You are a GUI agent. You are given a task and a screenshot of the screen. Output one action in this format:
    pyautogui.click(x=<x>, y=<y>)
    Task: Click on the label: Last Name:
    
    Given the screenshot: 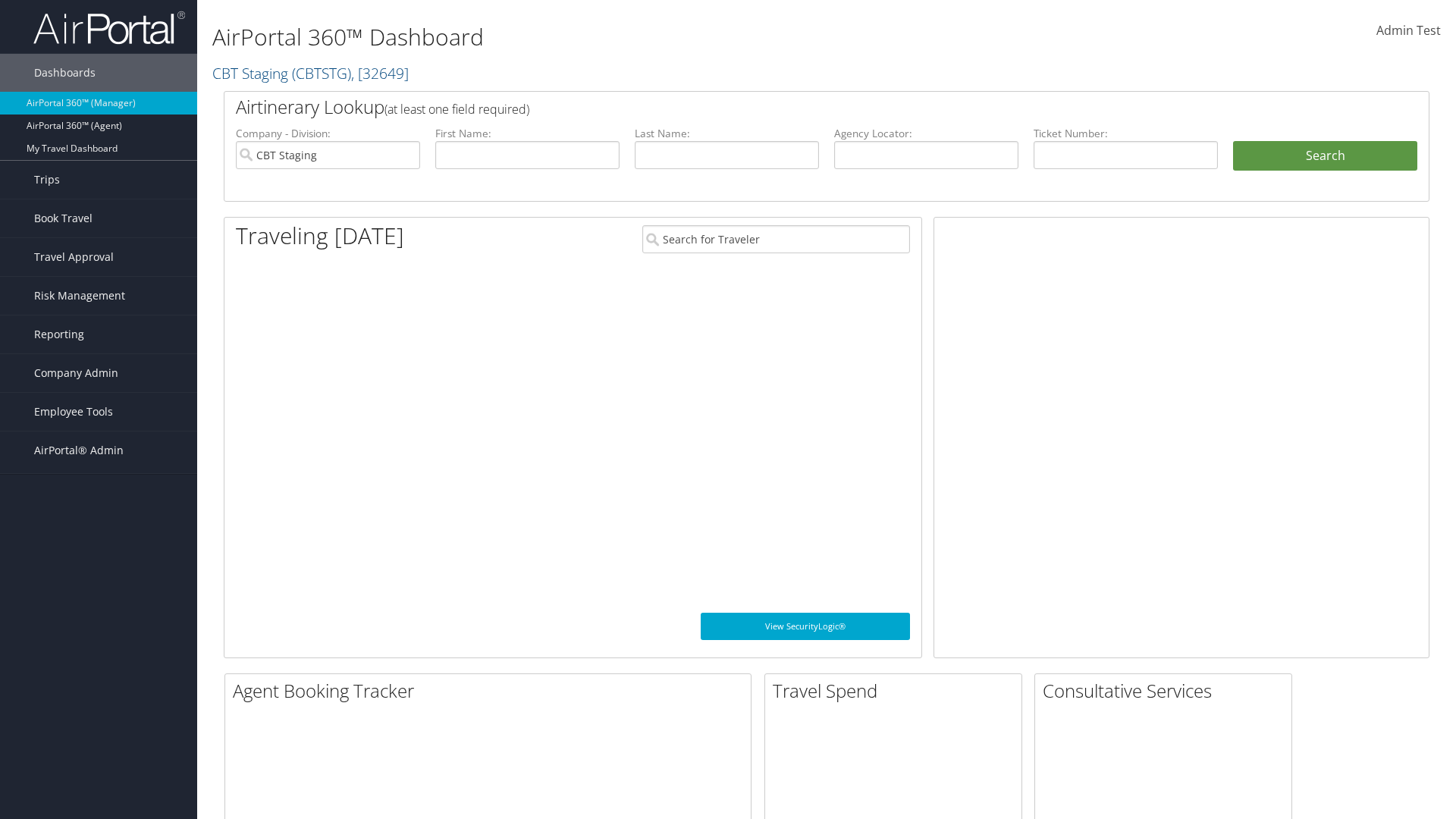 What is the action you would take?
    pyautogui.click(x=726, y=133)
    